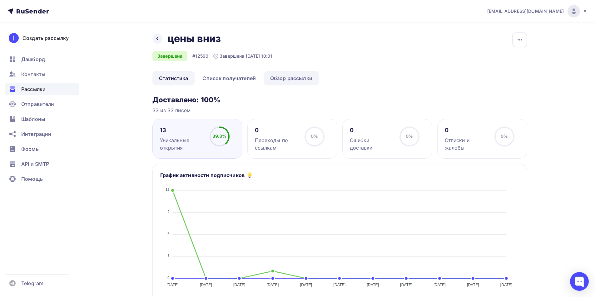  I want to click on a: Дашборд, so click(42, 59).